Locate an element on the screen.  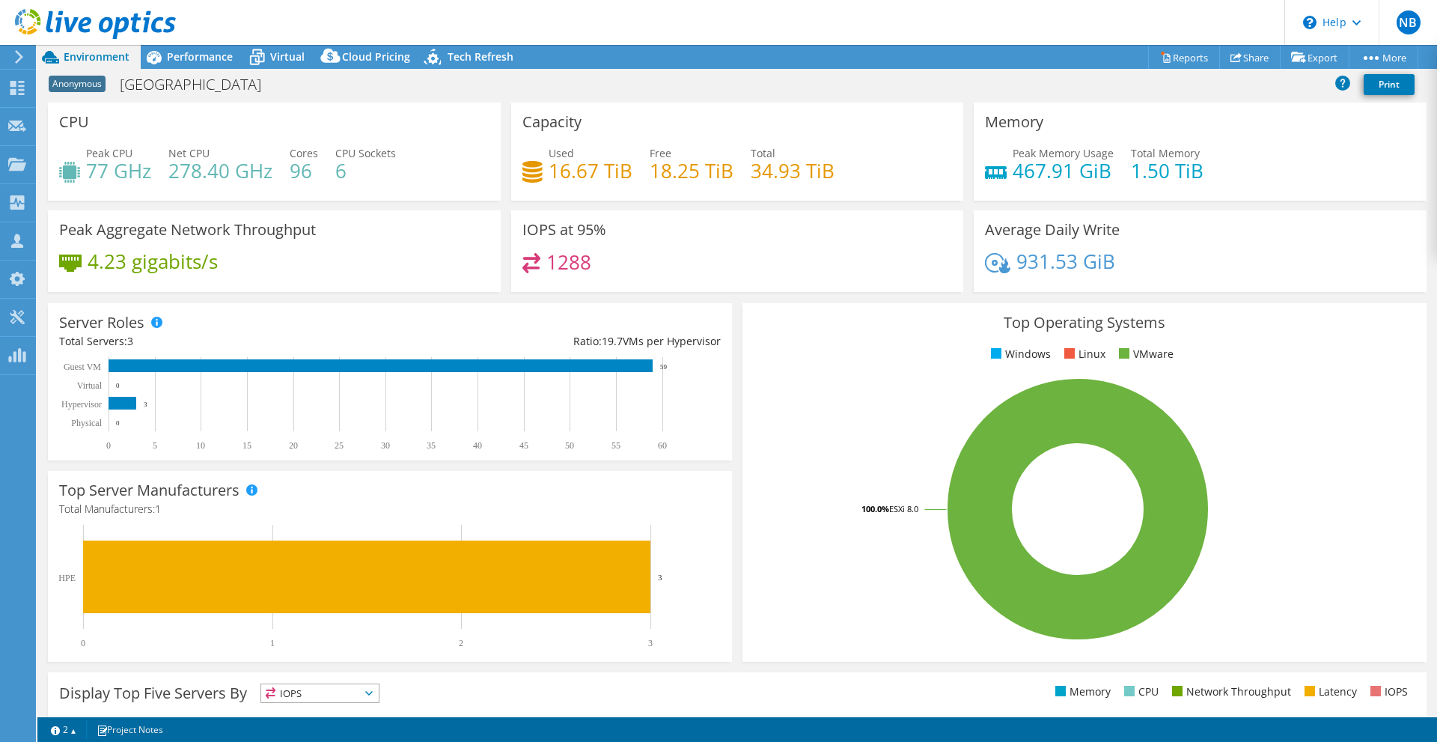
a: Print is located at coordinates (1389, 85).